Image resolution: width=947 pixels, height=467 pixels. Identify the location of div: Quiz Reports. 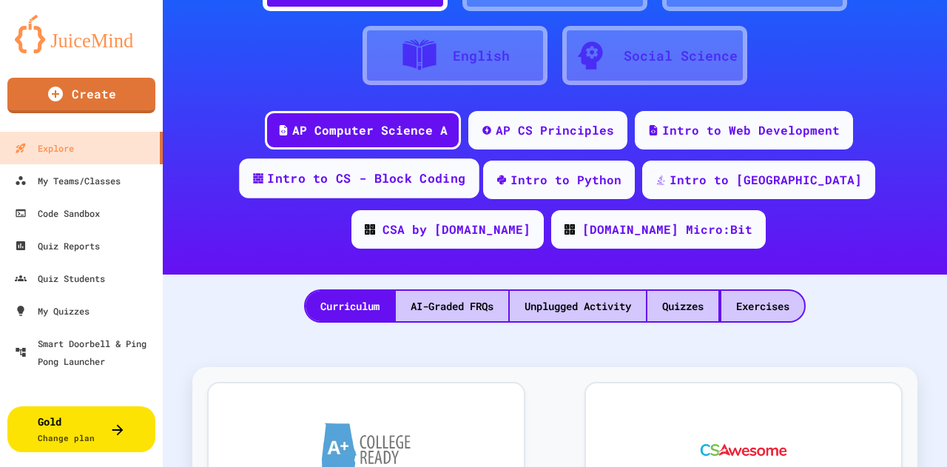
(57, 246).